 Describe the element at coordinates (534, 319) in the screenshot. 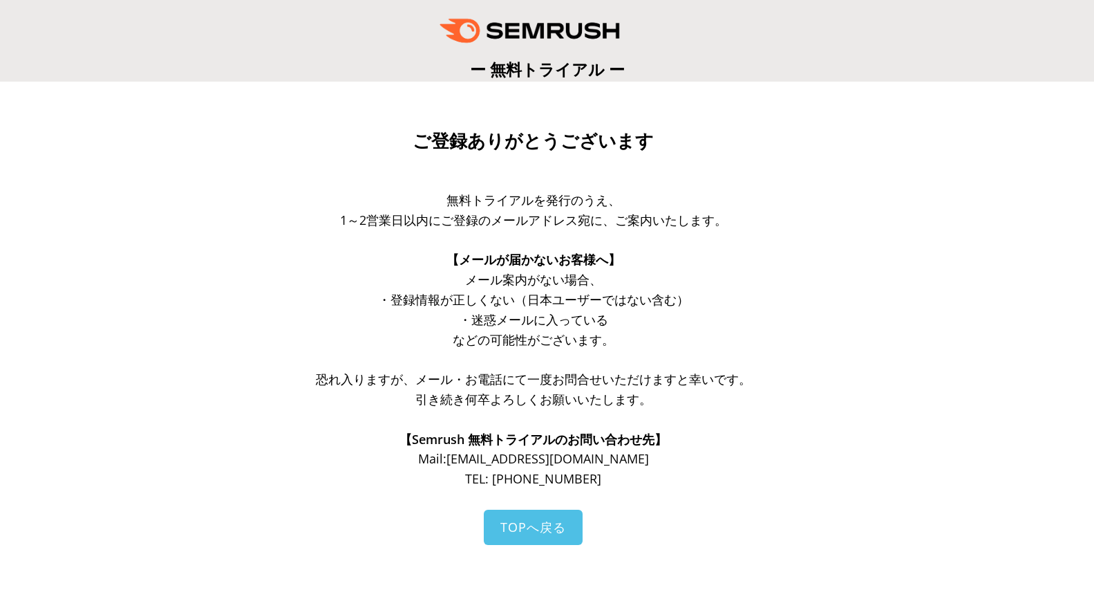

I see `span: ・迷惑メールに入っている` at that location.